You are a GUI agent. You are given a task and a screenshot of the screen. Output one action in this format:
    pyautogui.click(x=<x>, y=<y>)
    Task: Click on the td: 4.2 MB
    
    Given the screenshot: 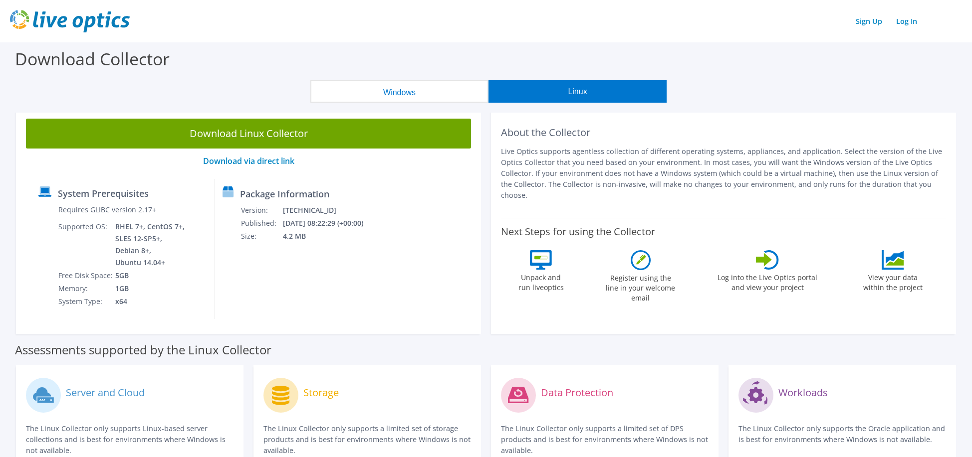 What is the action you would take?
    pyautogui.click(x=329, y=236)
    